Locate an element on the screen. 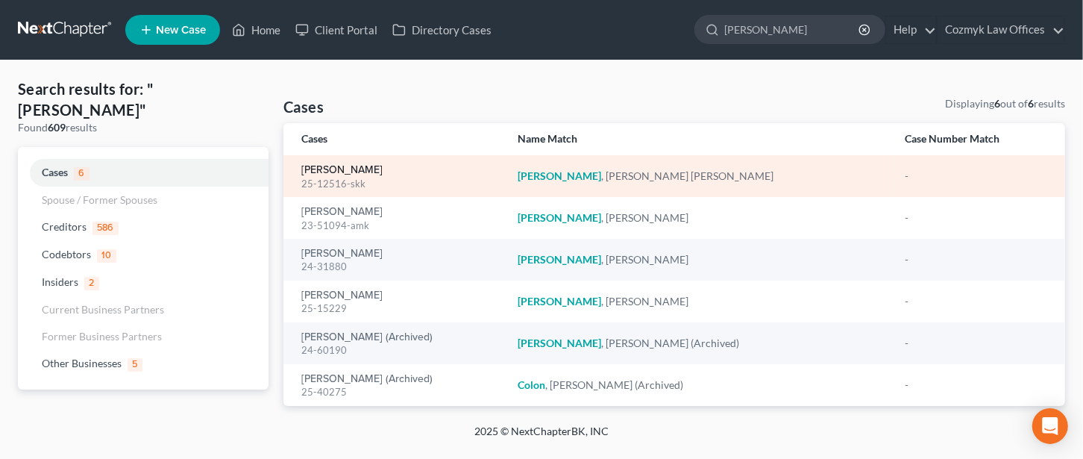  em: Colon is located at coordinates (532, 384).